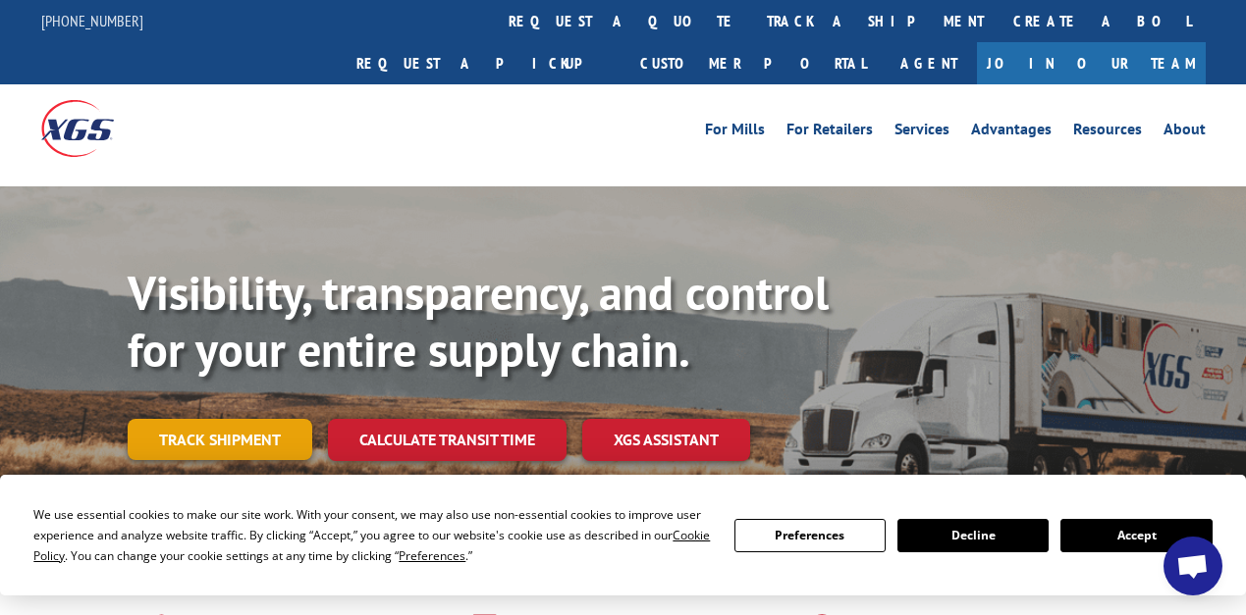 The image size is (1246, 615). I want to click on a: Track shipment, so click(220, 440).